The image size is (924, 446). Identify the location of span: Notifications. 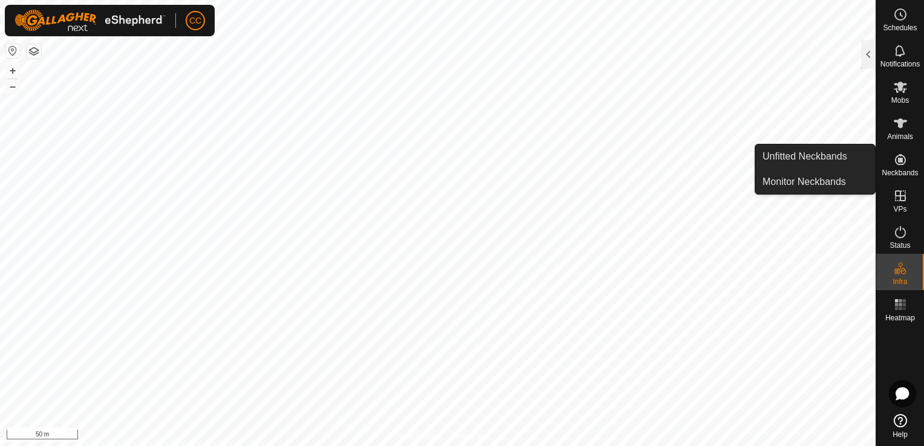
(900, 64).